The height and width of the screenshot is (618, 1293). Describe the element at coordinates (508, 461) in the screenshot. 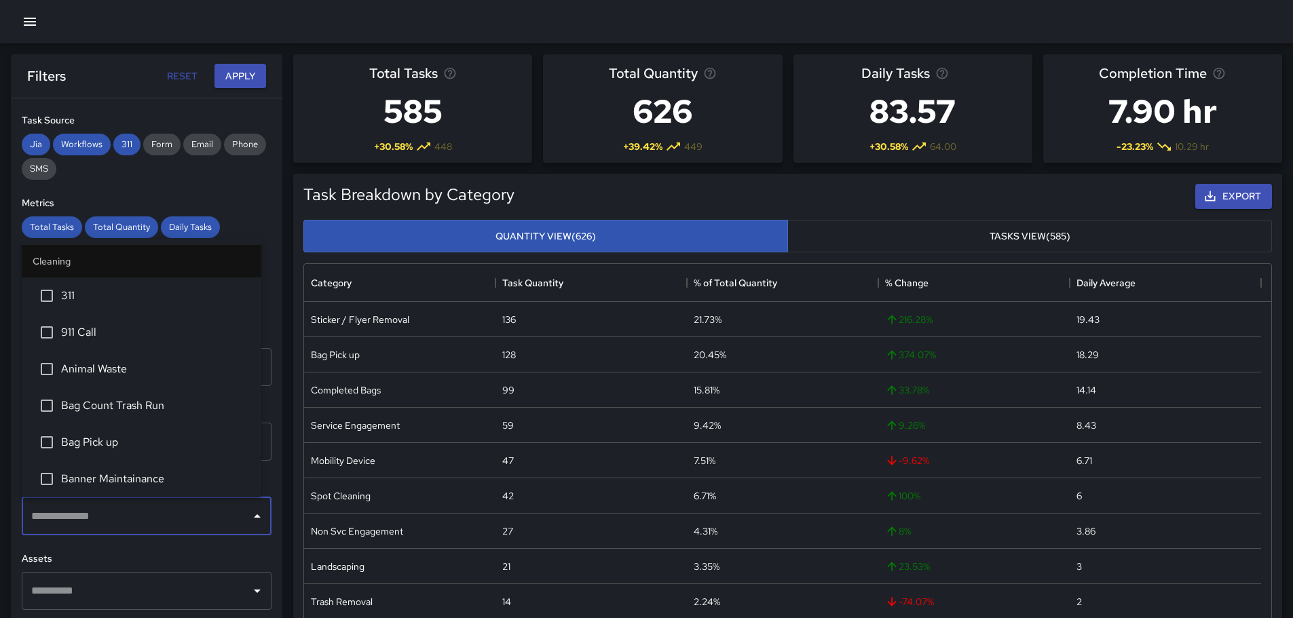

I see `div: 47` at that location.